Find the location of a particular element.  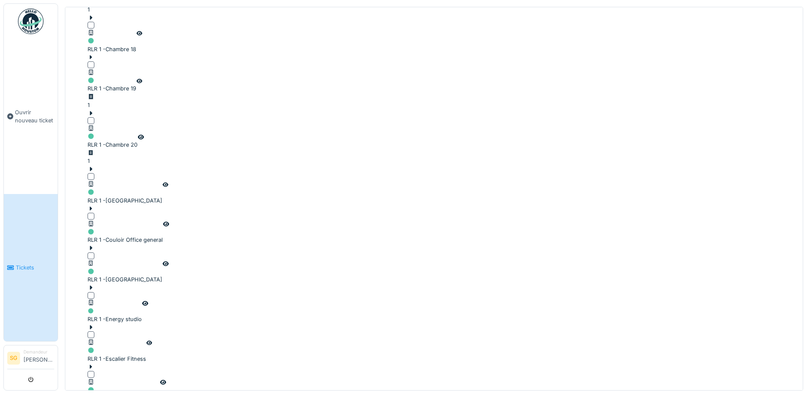

div: RLR 1 -Chambre 19 is located at coordinates (112, 81).